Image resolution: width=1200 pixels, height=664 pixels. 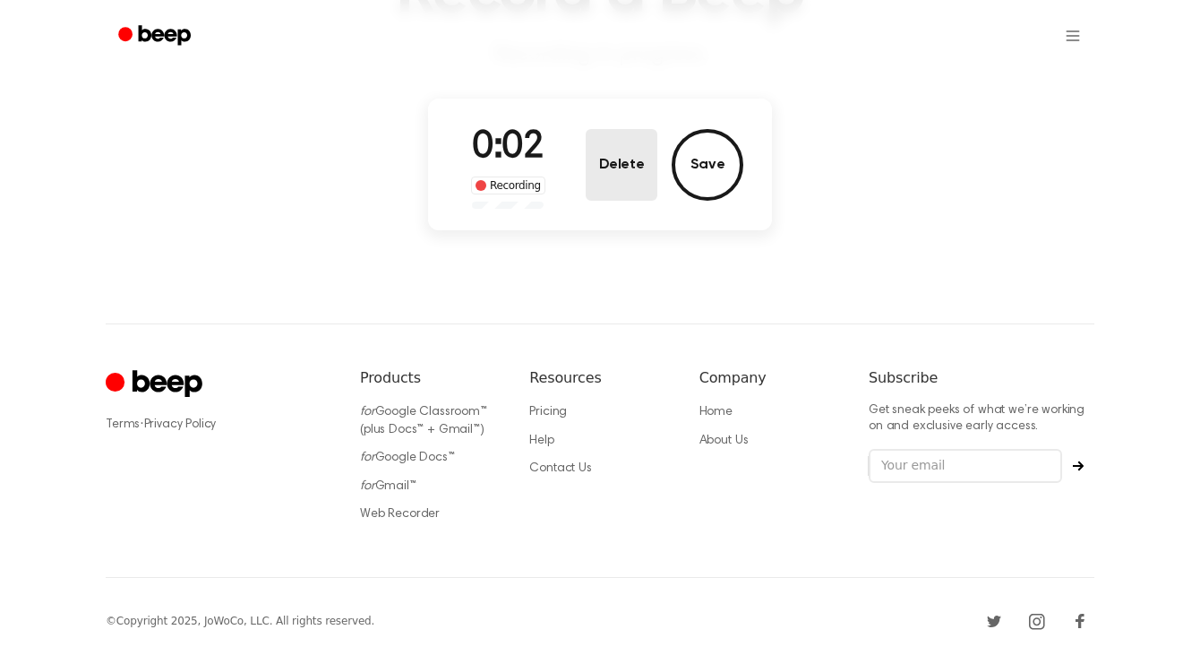 I want to click on h6: Resources, so click(x=599, y=378).